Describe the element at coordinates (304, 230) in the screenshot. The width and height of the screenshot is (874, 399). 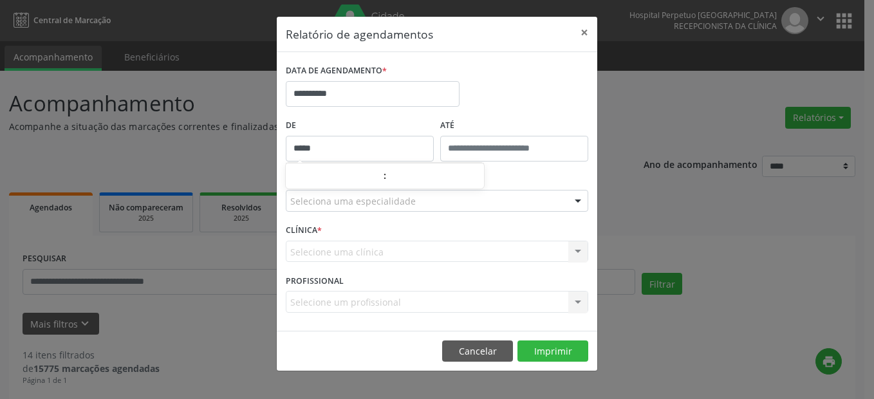
I see `label: CLÍNICA` at that location.